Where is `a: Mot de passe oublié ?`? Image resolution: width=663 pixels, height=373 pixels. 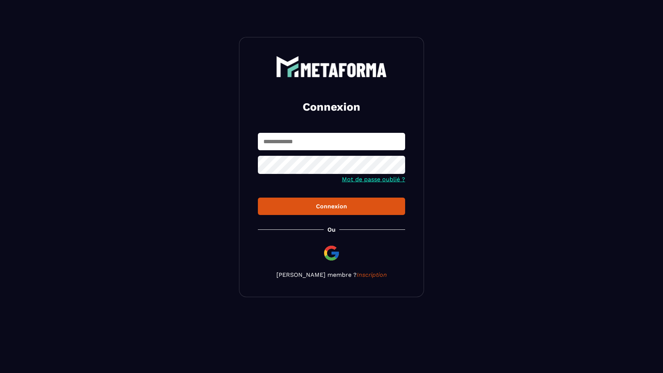 a: Mot de passe oublié ? is located at coordinates (373, 179).